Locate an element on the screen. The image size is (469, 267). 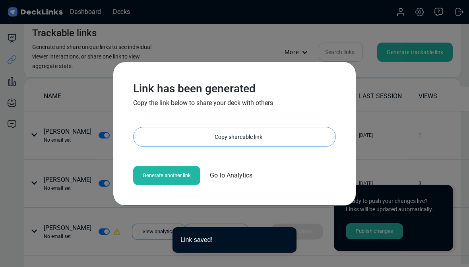
div: Generate another link is located at coordinates (167, 175).